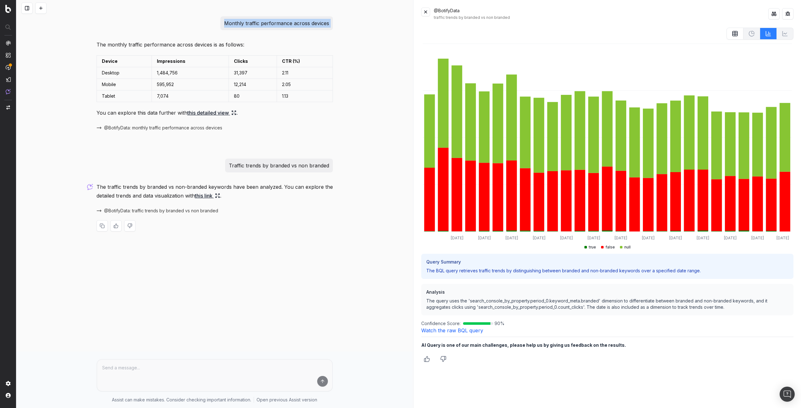  I want to click on p: The BQL query retrieves traffic trends by distinguishing between branded and non-branded keywords..., so click(607, 271).